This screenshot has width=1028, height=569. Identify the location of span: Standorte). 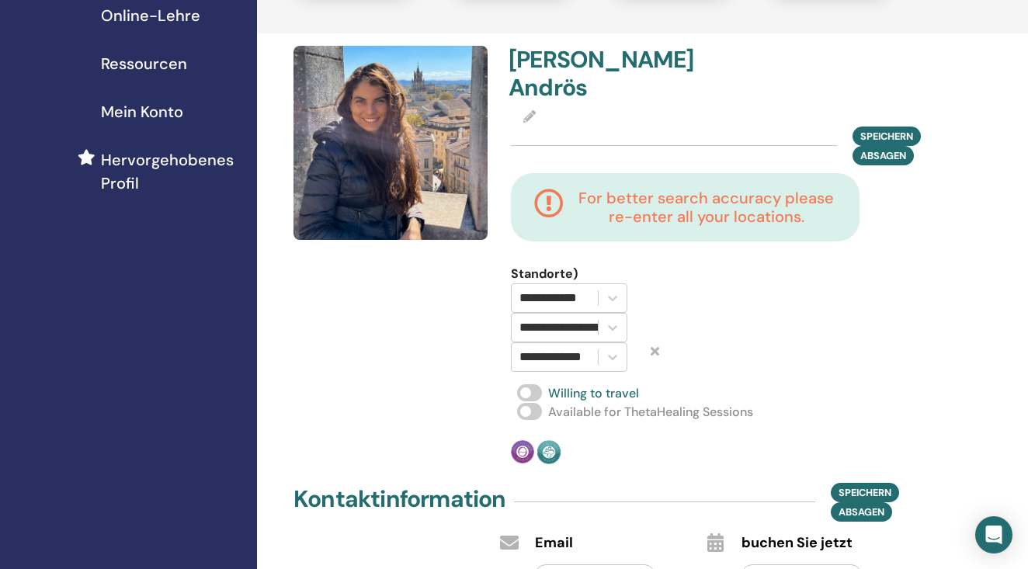
(544, 274).